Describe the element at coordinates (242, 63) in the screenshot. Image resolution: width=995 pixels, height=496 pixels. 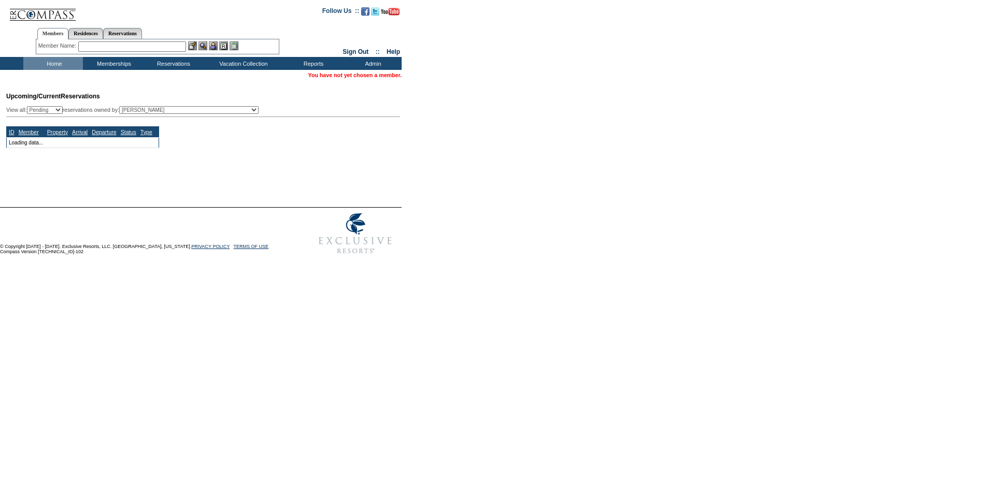
I see `td: Vacation Collection` at that location.